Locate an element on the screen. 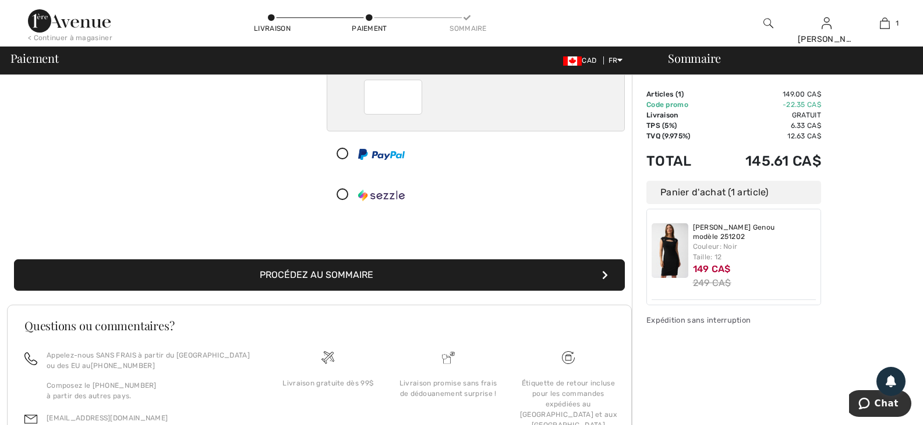  img: Canadian Dollar is located at coordinates (572, 61).